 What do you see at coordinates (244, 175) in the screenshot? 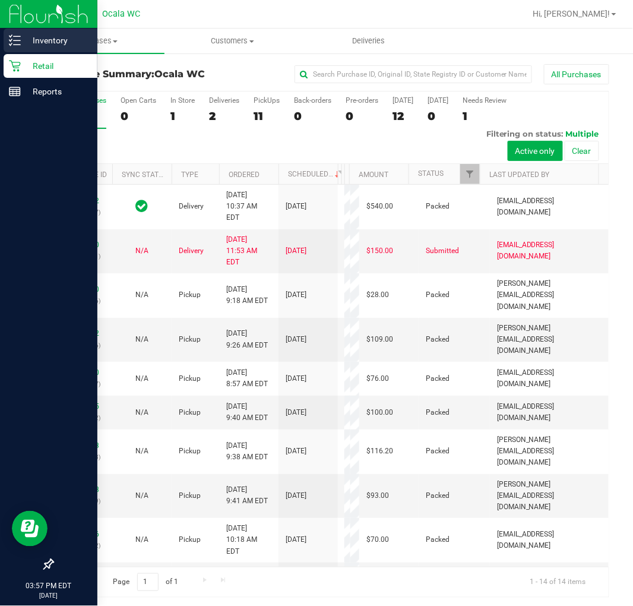
I see `a: Ordered` at bounding box center [244, 175].